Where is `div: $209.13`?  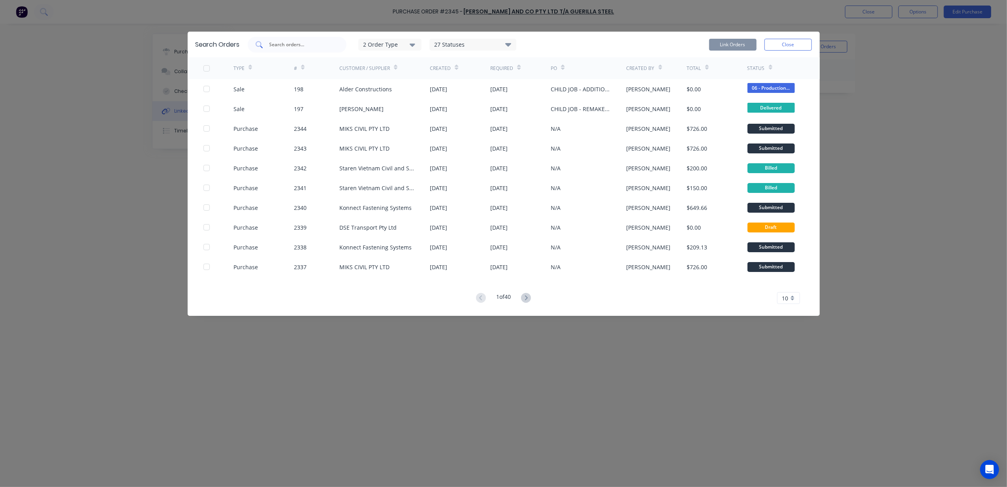 div: $209.13 is located at coordinates (697, 247).